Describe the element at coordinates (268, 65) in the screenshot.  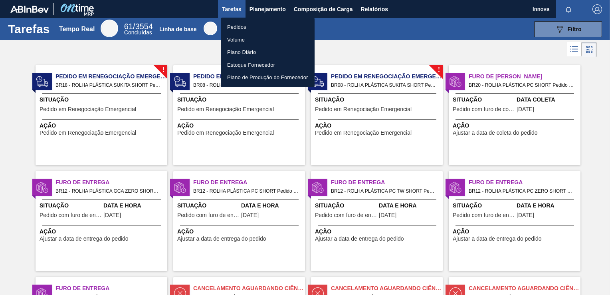
I see `li: Estoque Fornecedor` at that location.